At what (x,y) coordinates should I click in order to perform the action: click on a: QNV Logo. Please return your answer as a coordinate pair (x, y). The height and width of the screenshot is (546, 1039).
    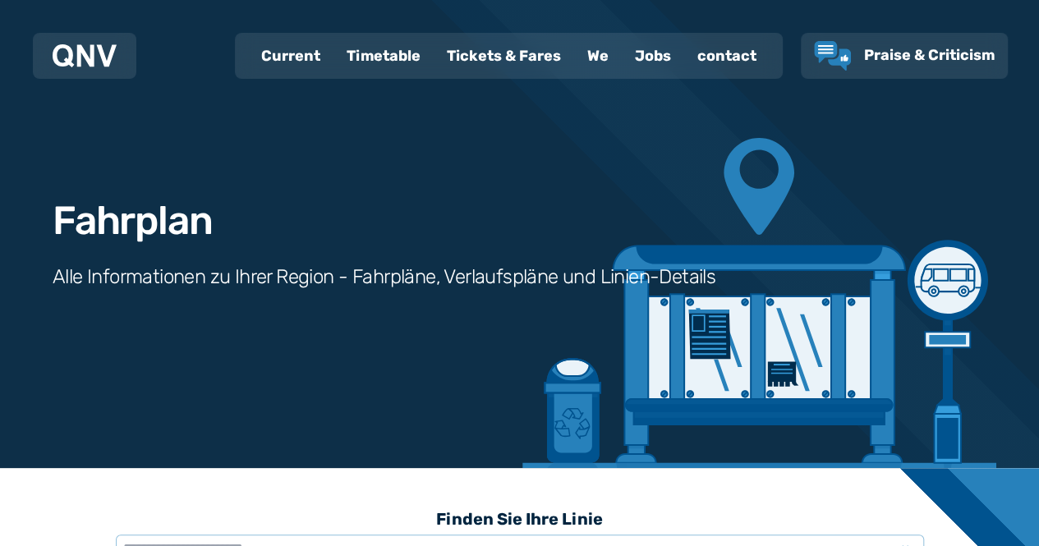
    Looking at the image, I should click on (85, 56).